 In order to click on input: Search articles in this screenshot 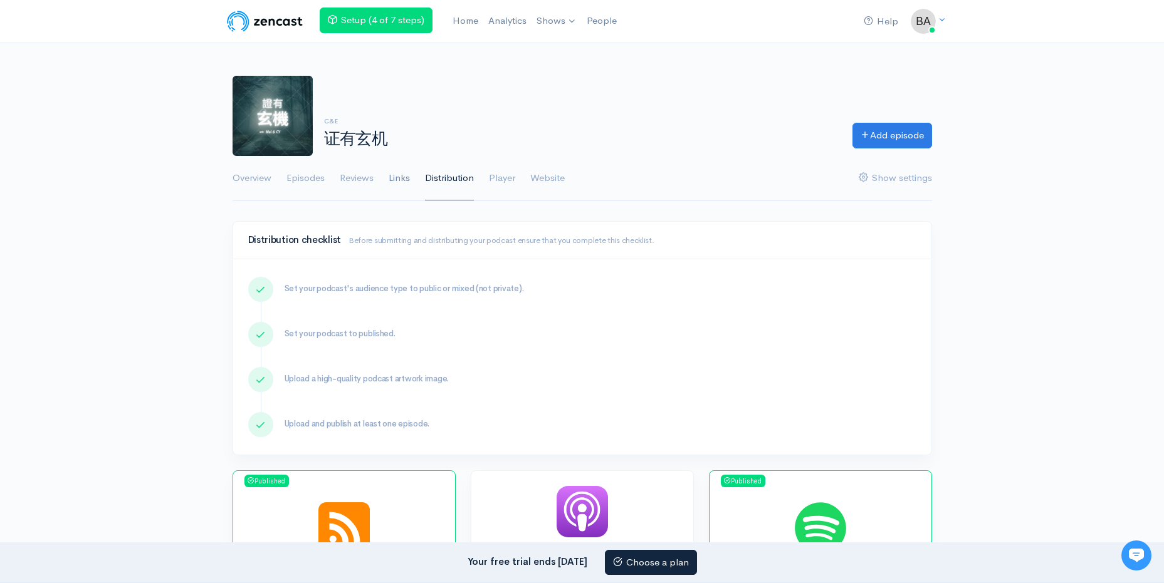, I will do `click(130, 248)`.